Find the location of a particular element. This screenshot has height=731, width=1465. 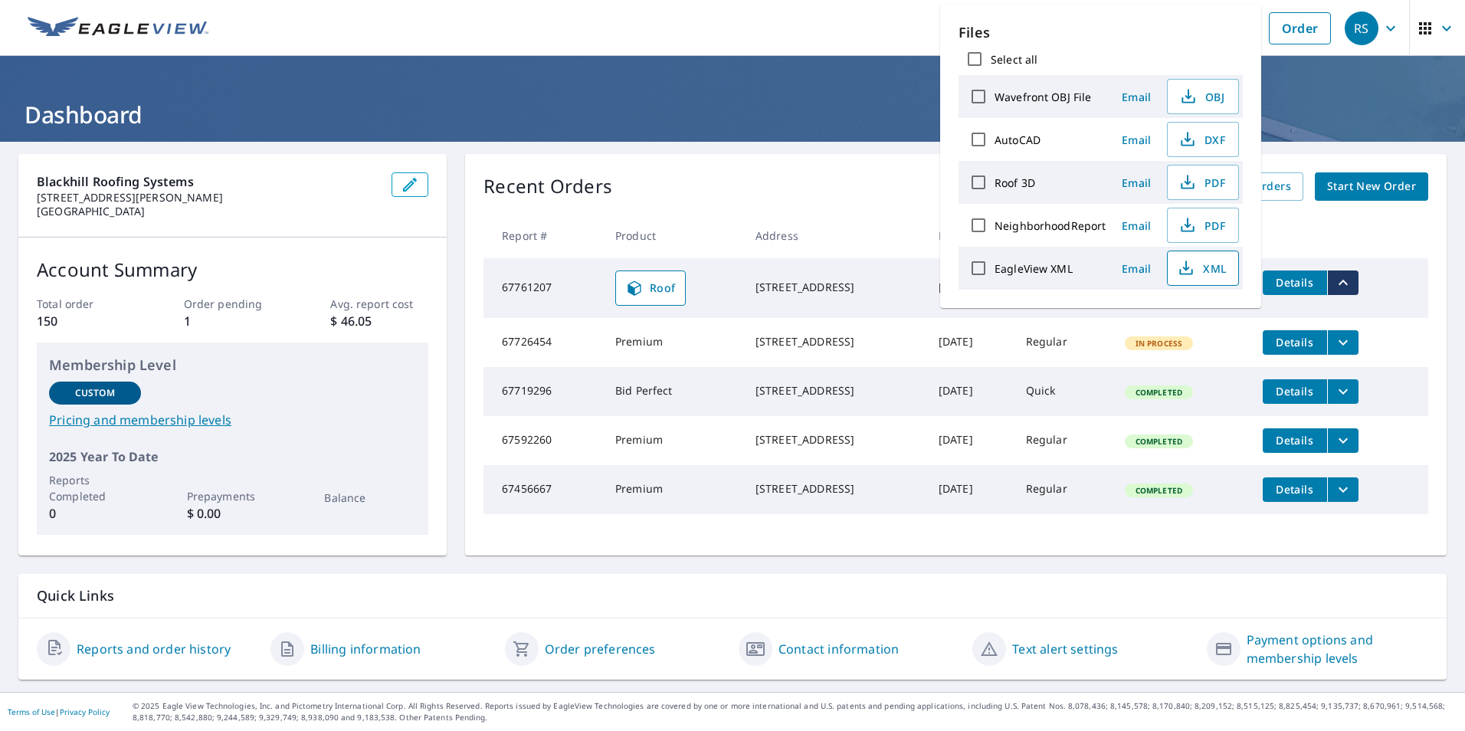

a: Pricing and membership levels is located at coordinates (232, 420).